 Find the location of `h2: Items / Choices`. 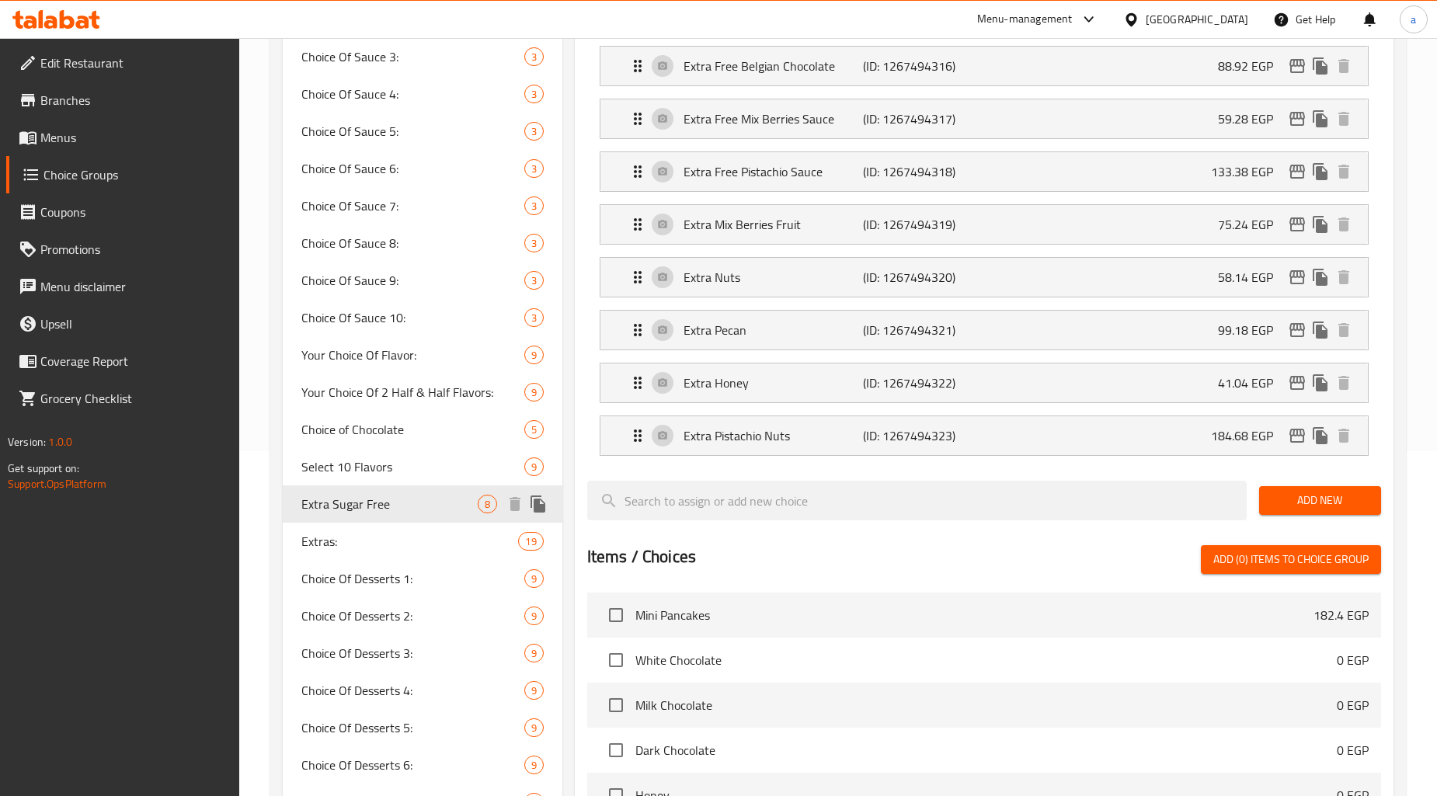

h2: Items / Choices is located at coordinates (642, 557).